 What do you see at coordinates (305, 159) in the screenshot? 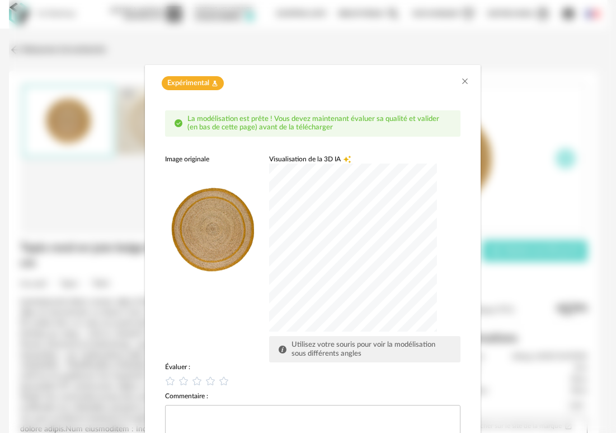
I see `span: Visualisation de la 3D IA` at bounding box center [305, 159].